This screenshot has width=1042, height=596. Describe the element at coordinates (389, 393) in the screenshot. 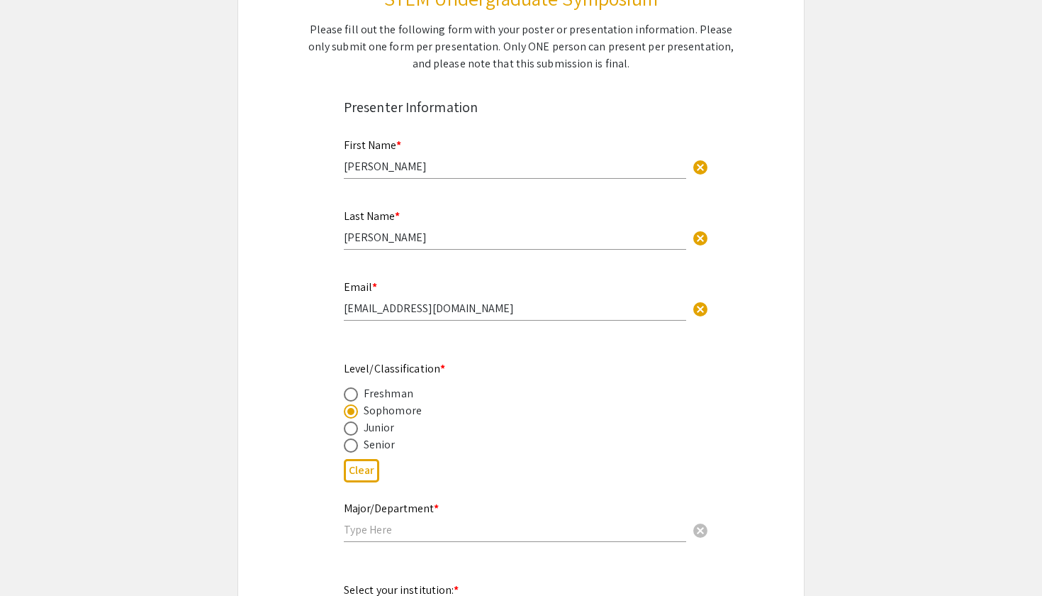

I see `div: Freshman` at that location.